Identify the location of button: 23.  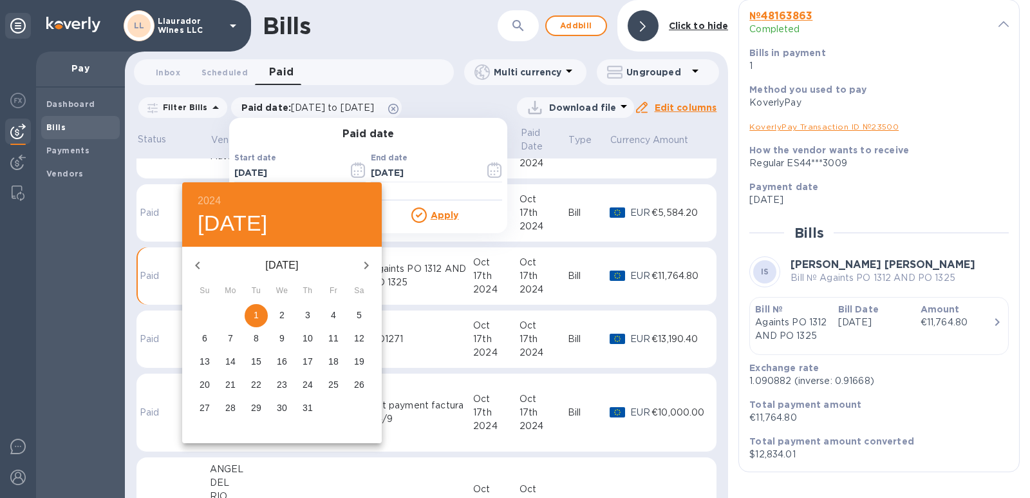
(282, 385).